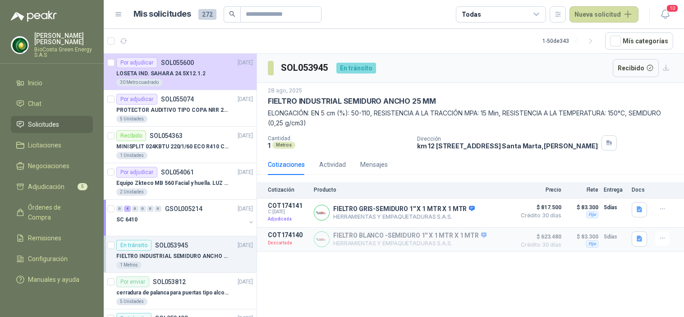 The width and height of the screenshot is (684, 317). What do you see at coordinates (132, 119) in the screenshot?
I see `div: 5 Unidades` at bounding box center [132, 119].